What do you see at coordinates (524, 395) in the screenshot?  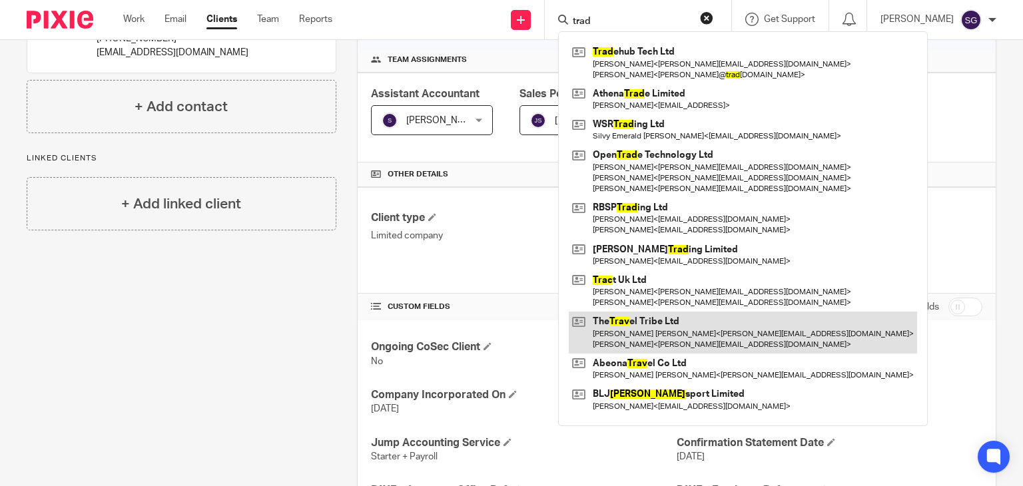 I see `h4: Company Incorporated On` at bounding box center [524, 395].